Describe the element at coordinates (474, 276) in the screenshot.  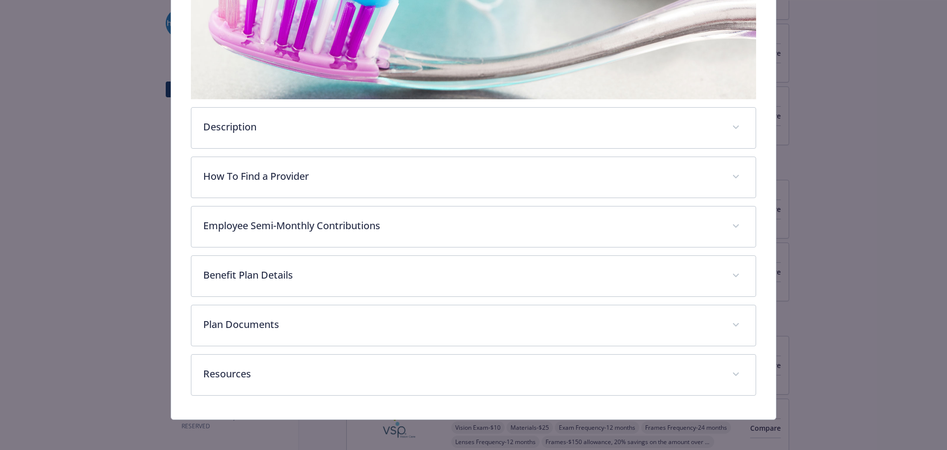
I see `div: Benefit Plan Details` at that location.